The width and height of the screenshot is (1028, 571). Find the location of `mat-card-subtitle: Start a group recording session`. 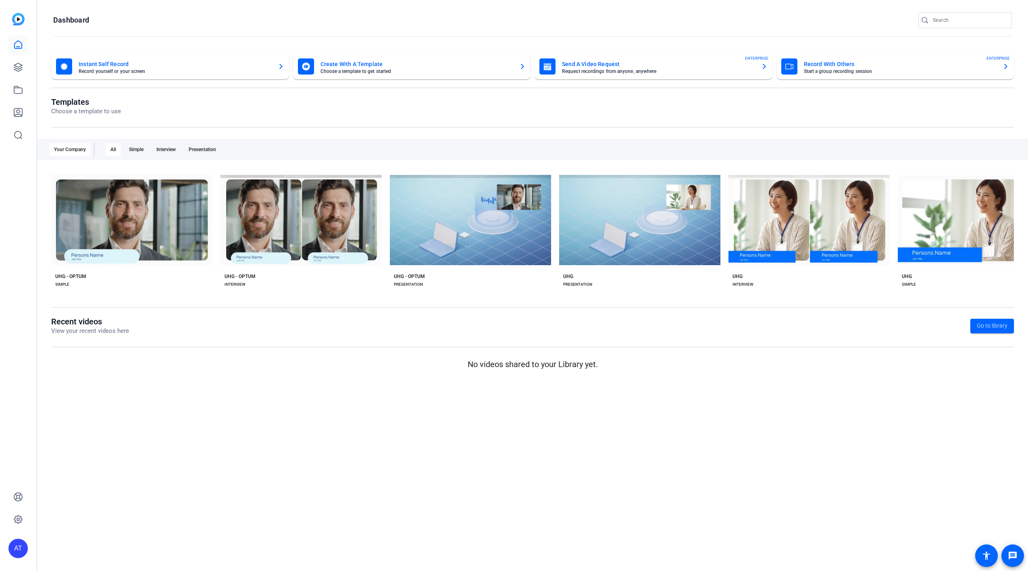

mat-card-subtitle: Start a group recording session is located at coordinates (900, 71).